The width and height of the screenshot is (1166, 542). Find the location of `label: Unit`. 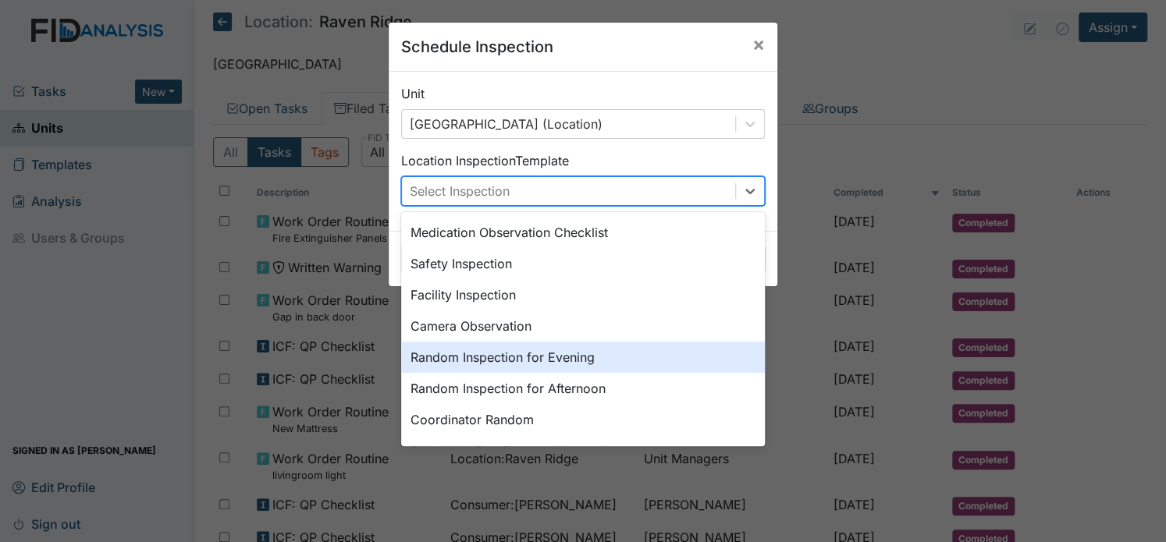

label: Unit is located at coordinates (413, 94).